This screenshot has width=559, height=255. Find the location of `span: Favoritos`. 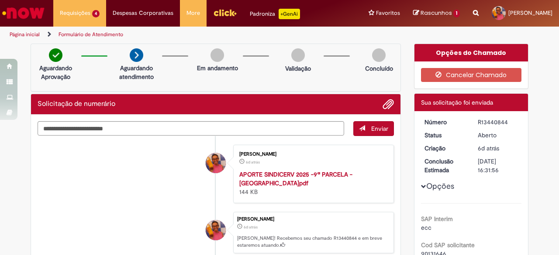

span: Favoritos is located at coordinates (388, 13).